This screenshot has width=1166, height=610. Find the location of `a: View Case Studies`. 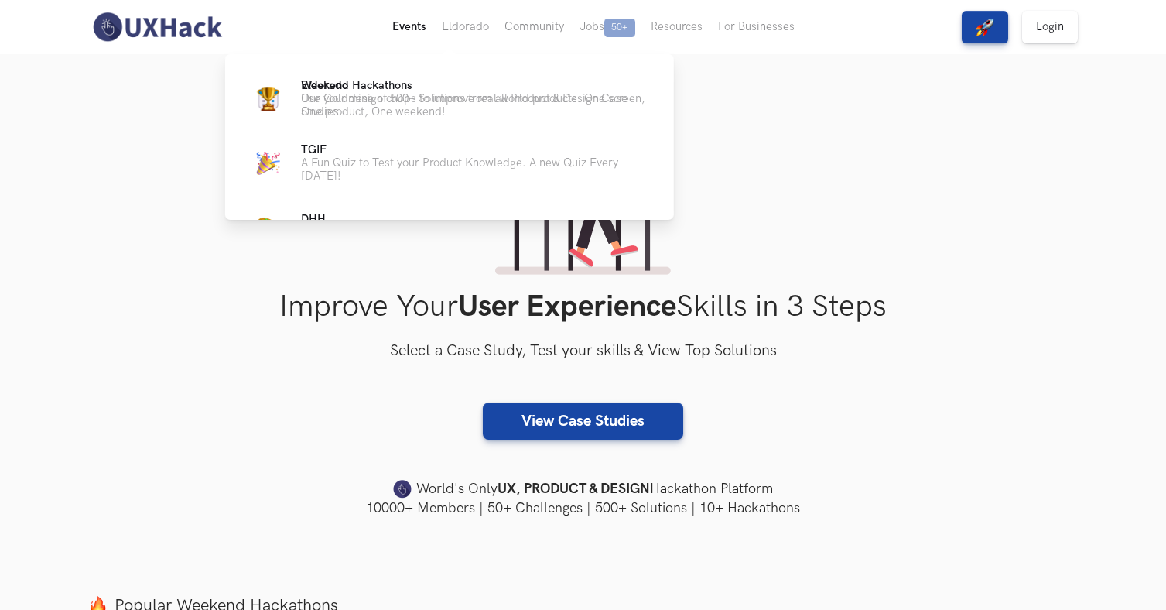

a: View Case Studies is located at coordinates (583, 421).